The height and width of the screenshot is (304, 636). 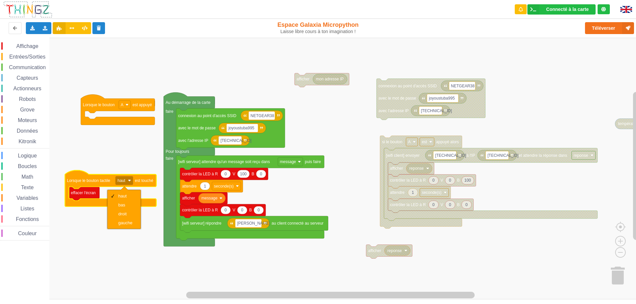 What do you see at coordinates (144, 181) in the screenshot?
I see `text: est touché` at bounding box center [144, 181].